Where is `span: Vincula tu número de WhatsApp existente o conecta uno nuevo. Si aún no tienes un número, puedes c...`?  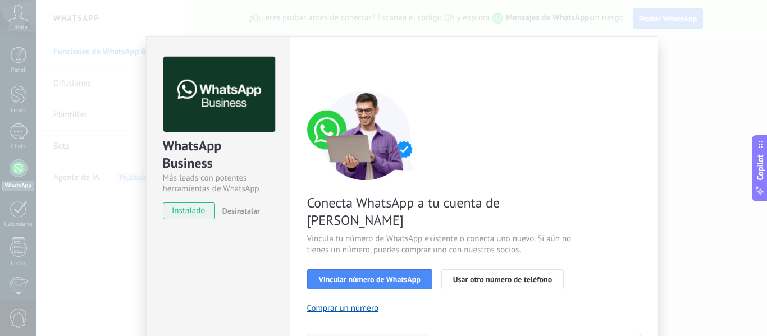
span: Vincula tu número de WhatsApp existente o conecta uno nuevo. Si aún no tienes un número, puedes c... is located at coordinates (441, 245).